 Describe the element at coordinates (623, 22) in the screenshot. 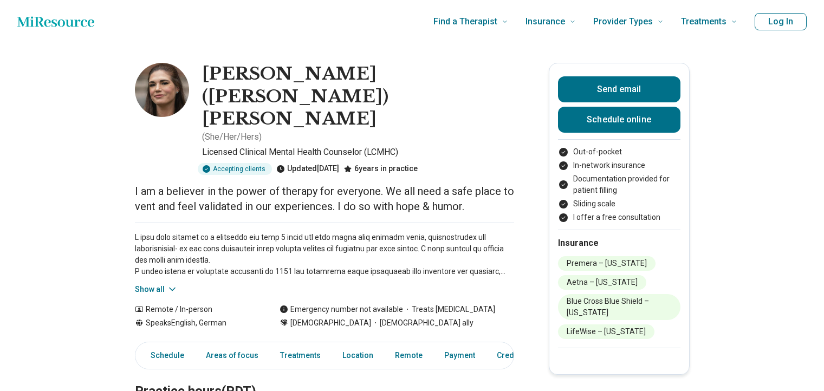

I see `span: Provider Types` at that location.